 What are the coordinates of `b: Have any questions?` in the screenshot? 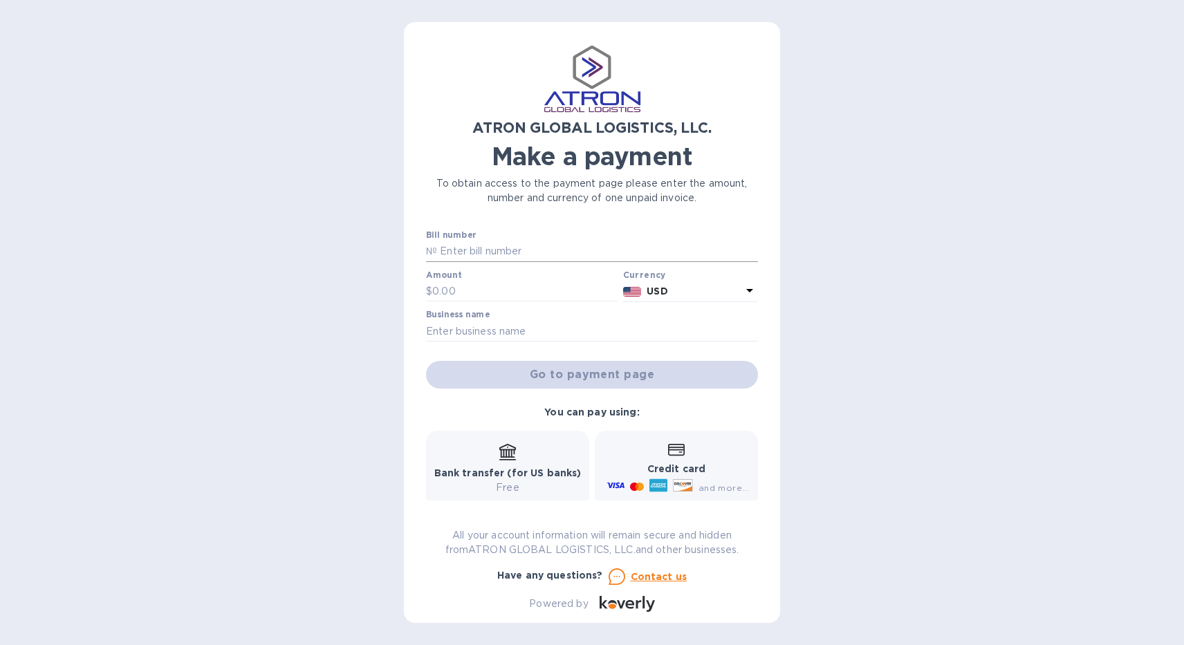 It's located at (550, 575).